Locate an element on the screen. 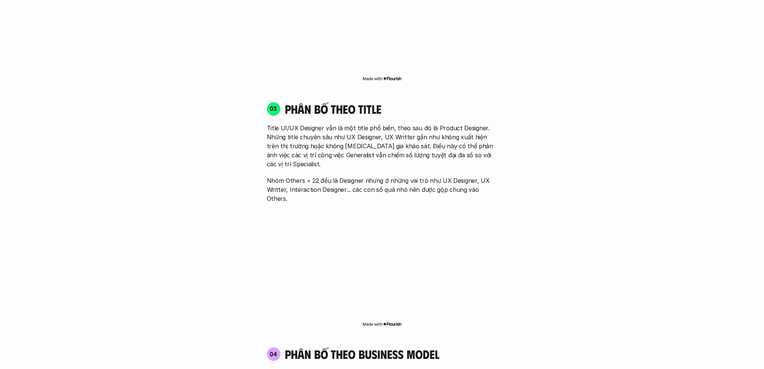 This screenshot has height=369, width=764. p: Nhóm Others = 22 đều là Designer nhưng ở những vai trò như UX Designer, UX Writter, Interaction D... is located at coordinates (382, 190).